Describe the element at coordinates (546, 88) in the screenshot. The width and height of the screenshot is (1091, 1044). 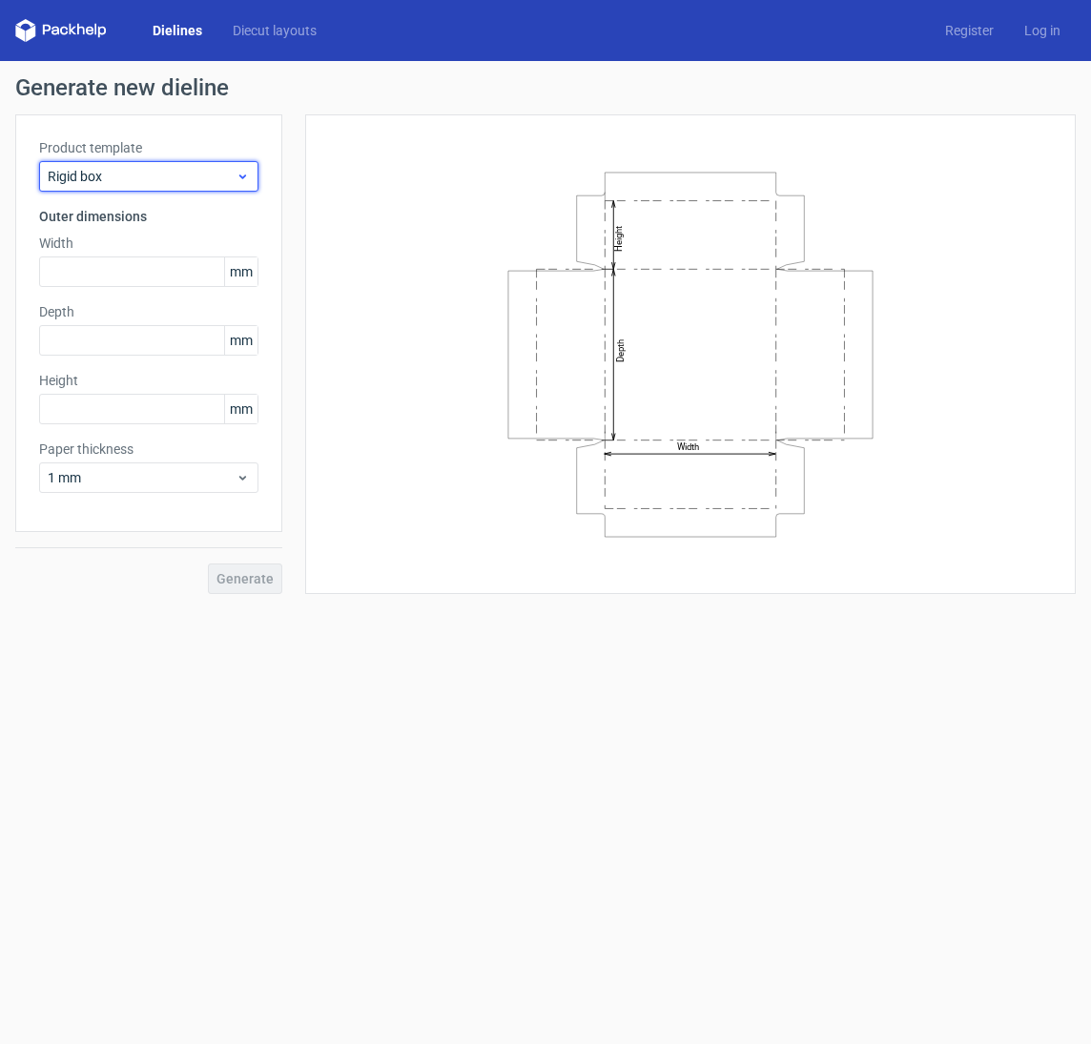
I see `h1: Generate new dieline` at that location.